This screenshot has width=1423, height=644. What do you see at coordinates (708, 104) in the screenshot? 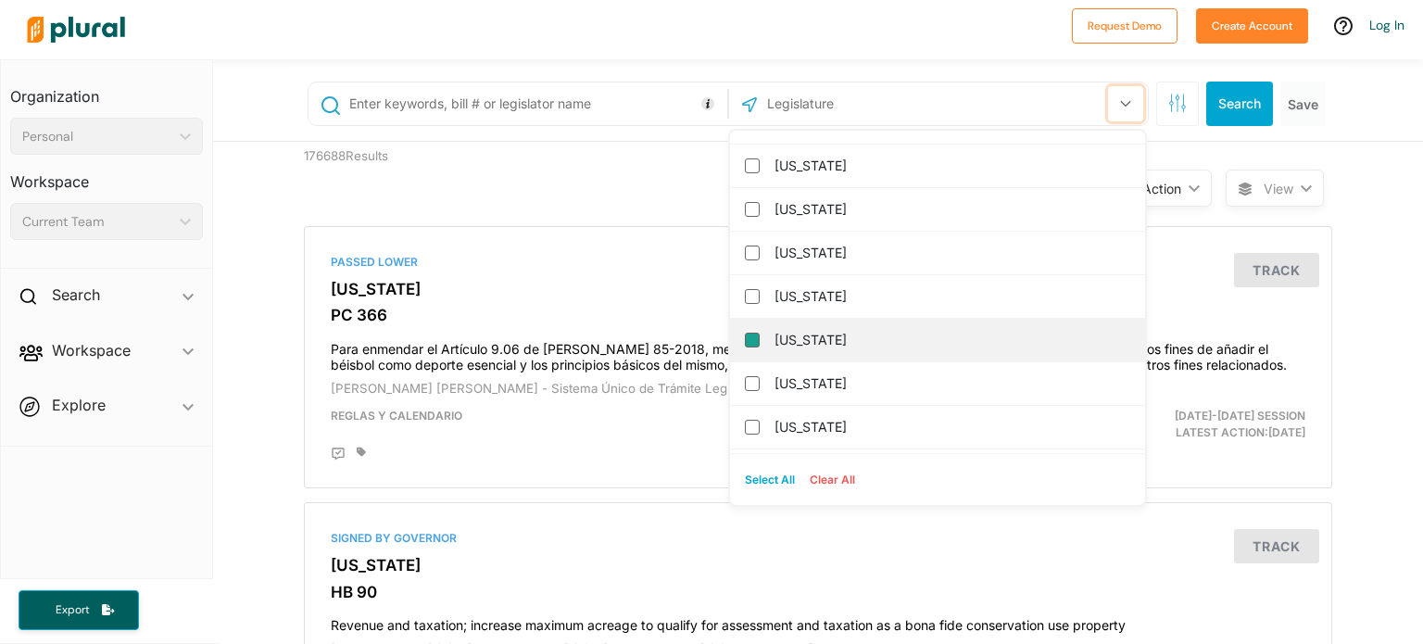
I see `div: Tooltip anchor` at bounding box center [708, 104].